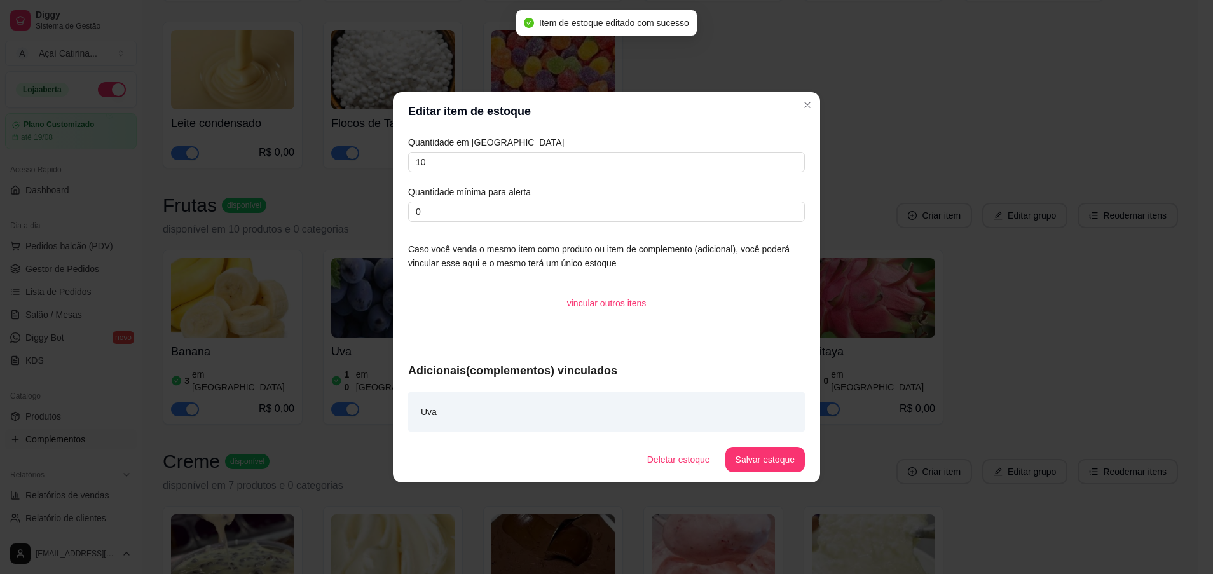 This screenshot has height=574, width=1213. I want to click on button: Close, so click(808, 105).